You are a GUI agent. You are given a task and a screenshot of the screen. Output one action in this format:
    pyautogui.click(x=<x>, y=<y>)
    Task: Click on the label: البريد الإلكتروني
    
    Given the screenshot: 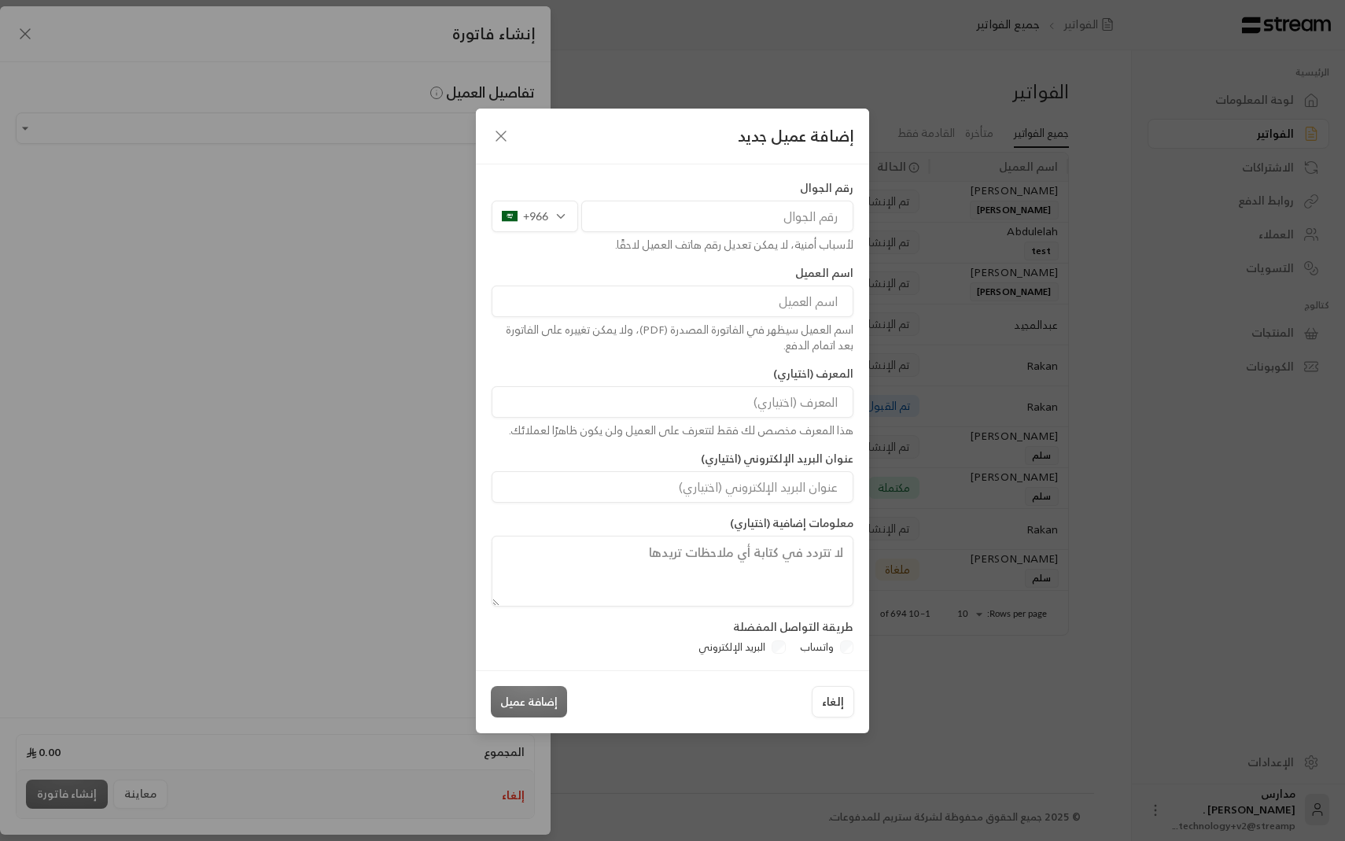 What is the action you would take?
    pyautogui.click(x=732, y=647)
    